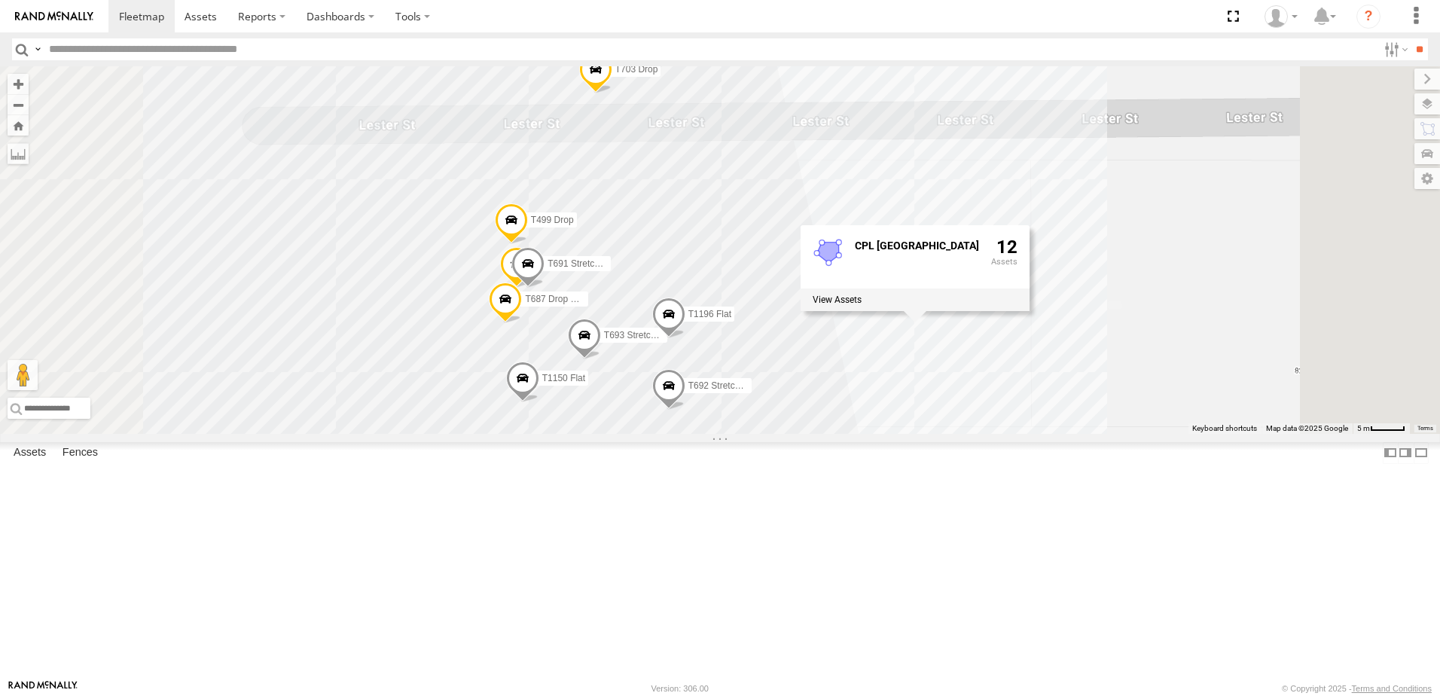 Image resolution: width=1440 pixels, height=696 pixels. I want to click on span: T691 Stretch Flat, so click(582, 264).